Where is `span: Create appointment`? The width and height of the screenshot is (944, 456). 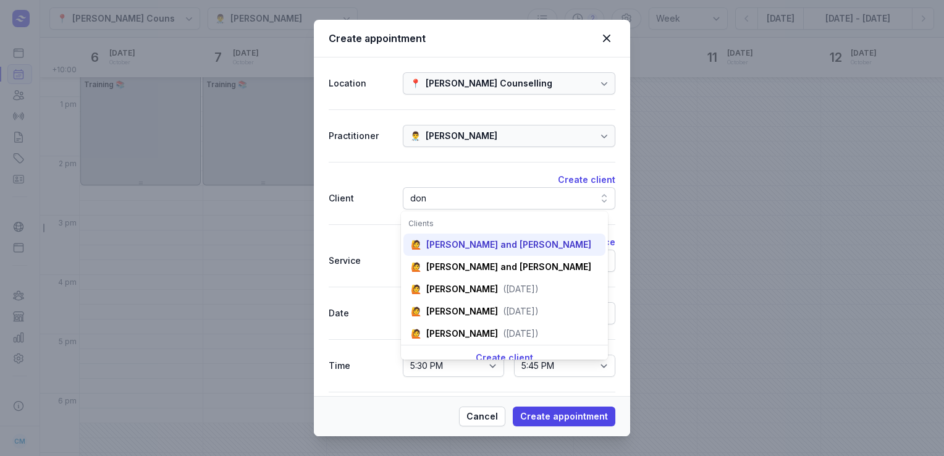 span: Create appointment is located at coordinates (564, 416).